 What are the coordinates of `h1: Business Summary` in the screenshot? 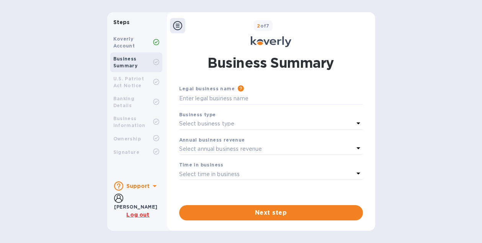 It's located at (270, 63).